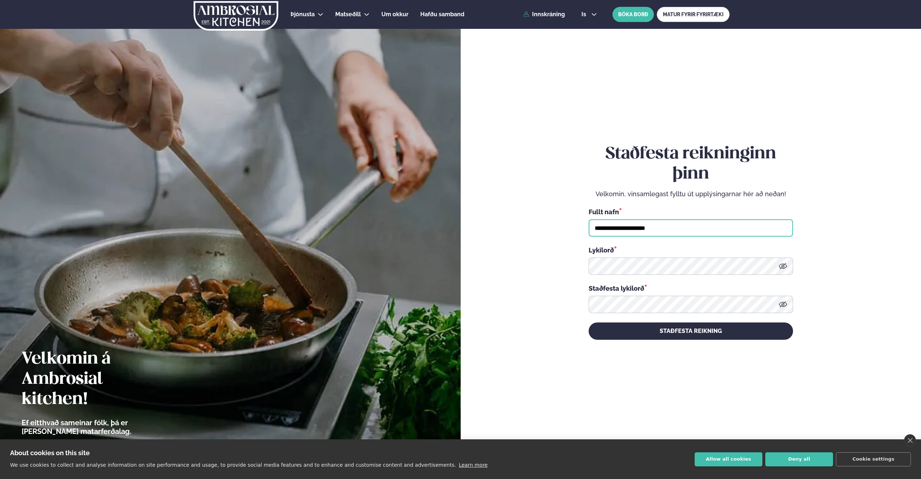 Image resolution: width=921 pixels, height=479 pixels. What do you see at coordinates (585, 14) in the screenshot?
I see `span: is` at bounding box center [585, 14].